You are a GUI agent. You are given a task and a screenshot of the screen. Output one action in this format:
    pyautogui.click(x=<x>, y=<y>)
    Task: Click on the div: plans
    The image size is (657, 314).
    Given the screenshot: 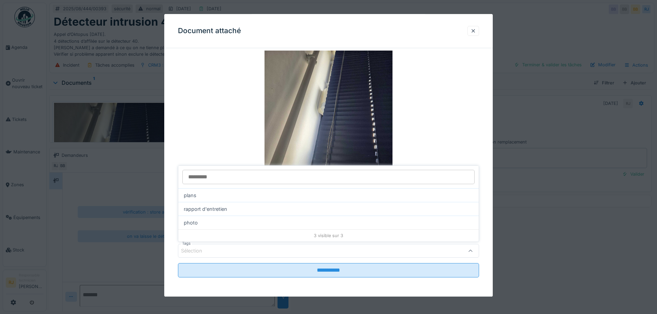 What is the action you would take?
    pyautogui.click(x=328, y=195)
    